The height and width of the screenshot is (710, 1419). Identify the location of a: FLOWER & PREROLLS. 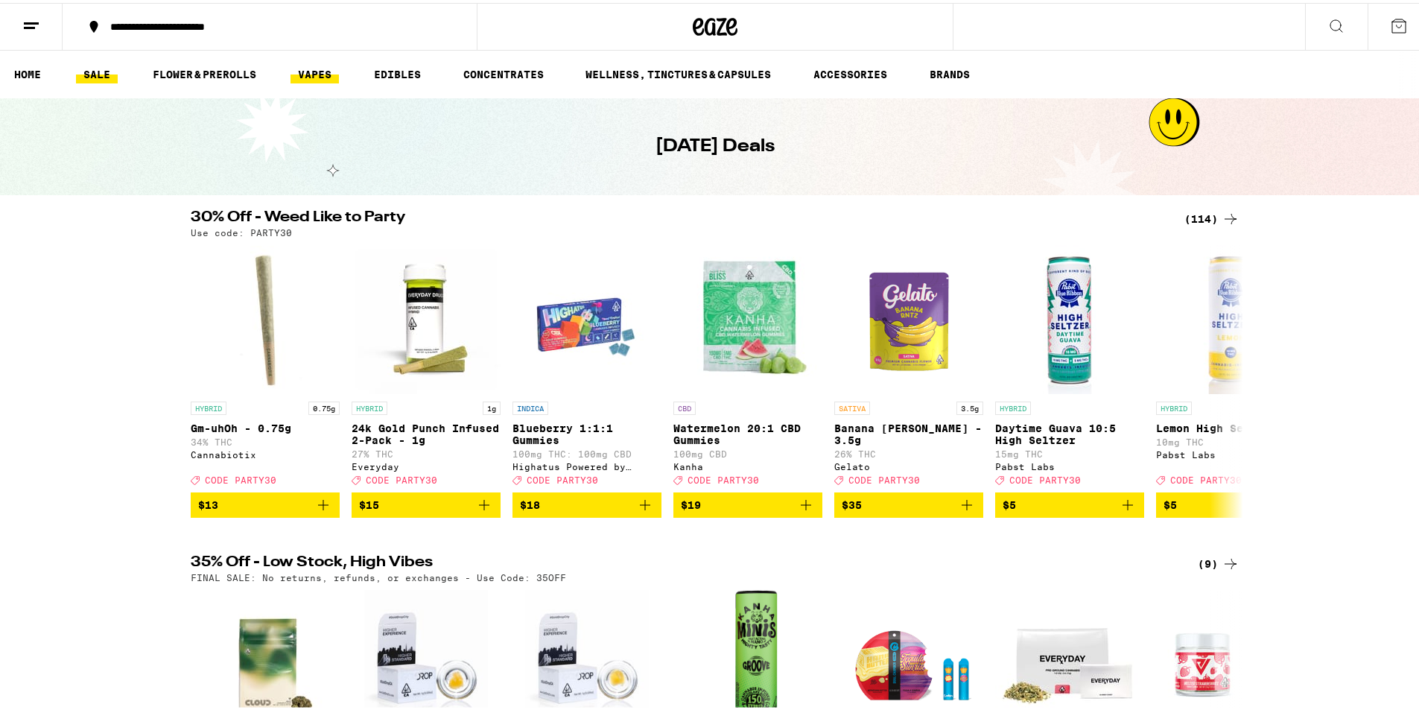
(204, 72).